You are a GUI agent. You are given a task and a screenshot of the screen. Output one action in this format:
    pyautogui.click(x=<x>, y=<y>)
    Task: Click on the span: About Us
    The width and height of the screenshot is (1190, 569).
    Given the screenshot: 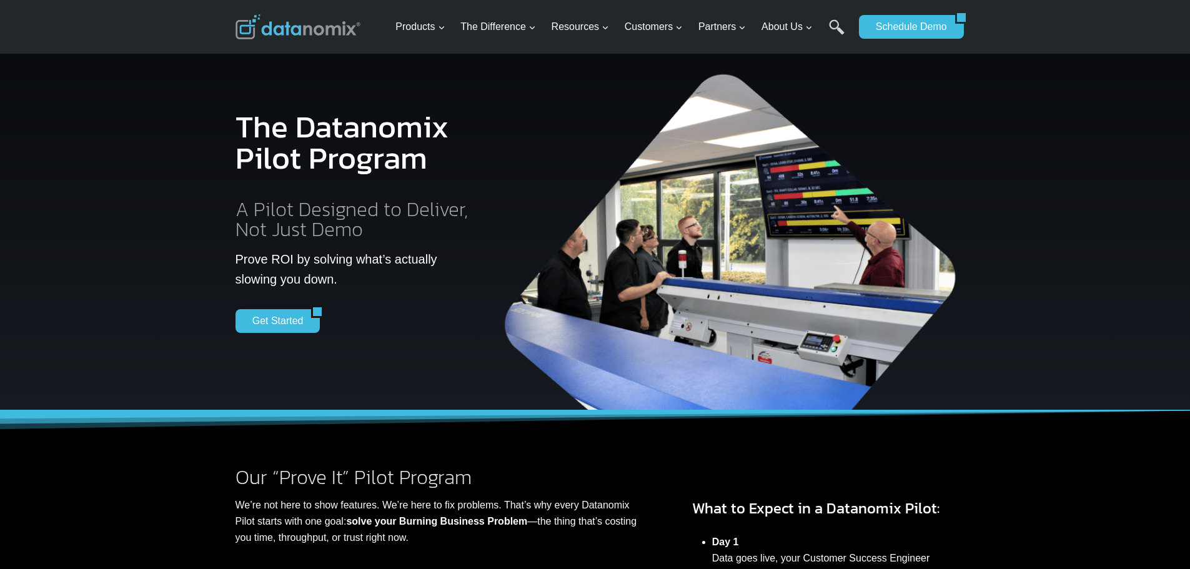 What is the action you would take?
    pyautogui.click(x=787, y=27)
    